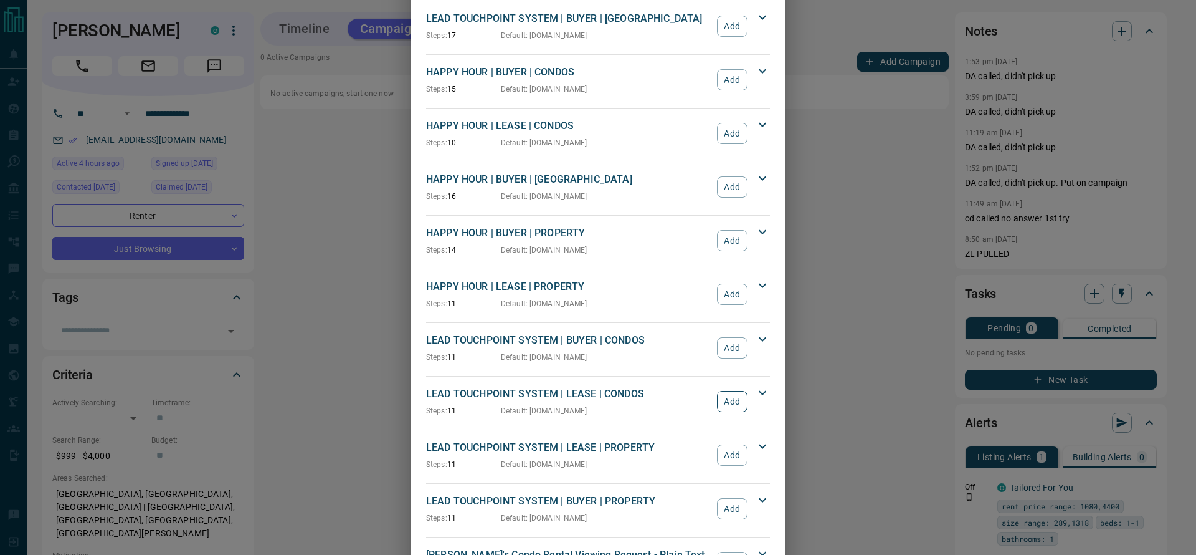  I want to click on p: 16, so click(464, 196).